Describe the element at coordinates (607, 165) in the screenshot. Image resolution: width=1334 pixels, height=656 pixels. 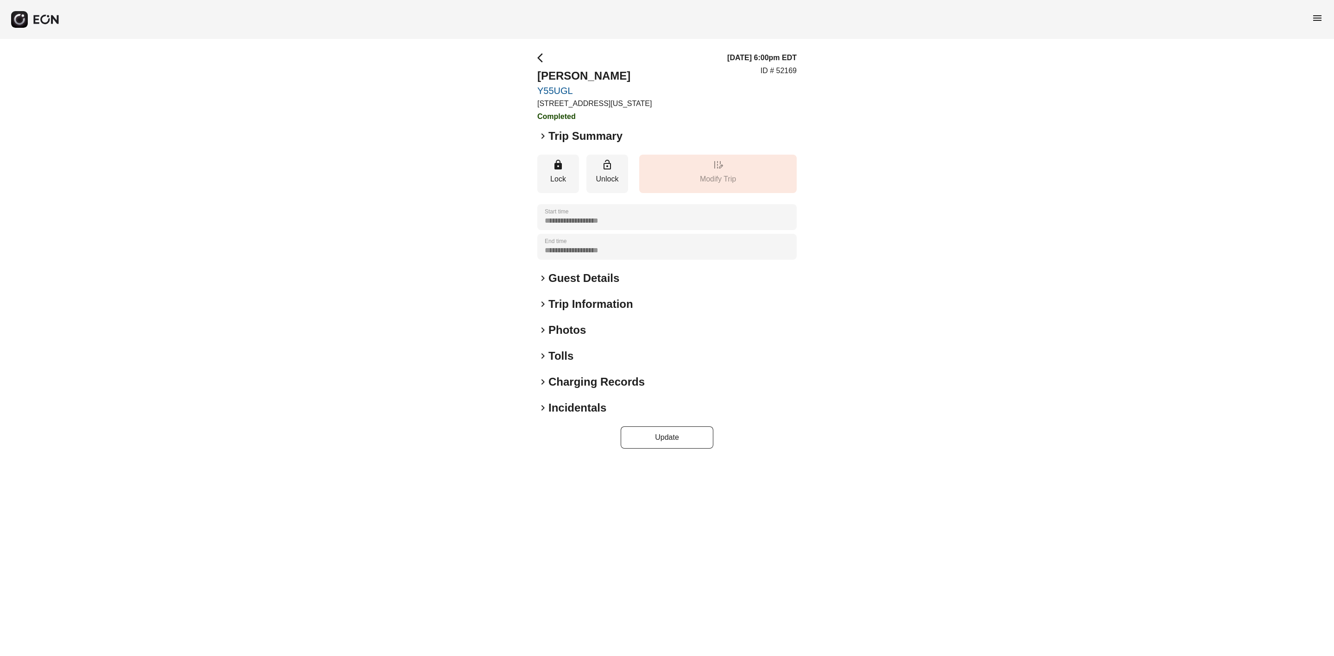
I see `span: lock_open` at that location.